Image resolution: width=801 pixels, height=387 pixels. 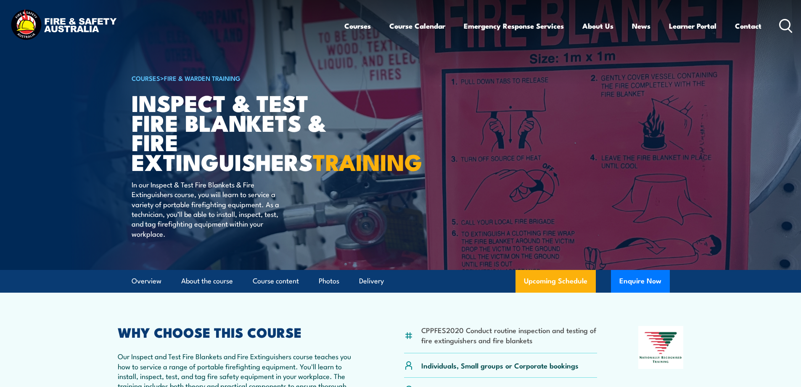 What do you see at coordinates (358, 26) in the screenshot?
I see `a: Courses` at bounding box center [358, 26].